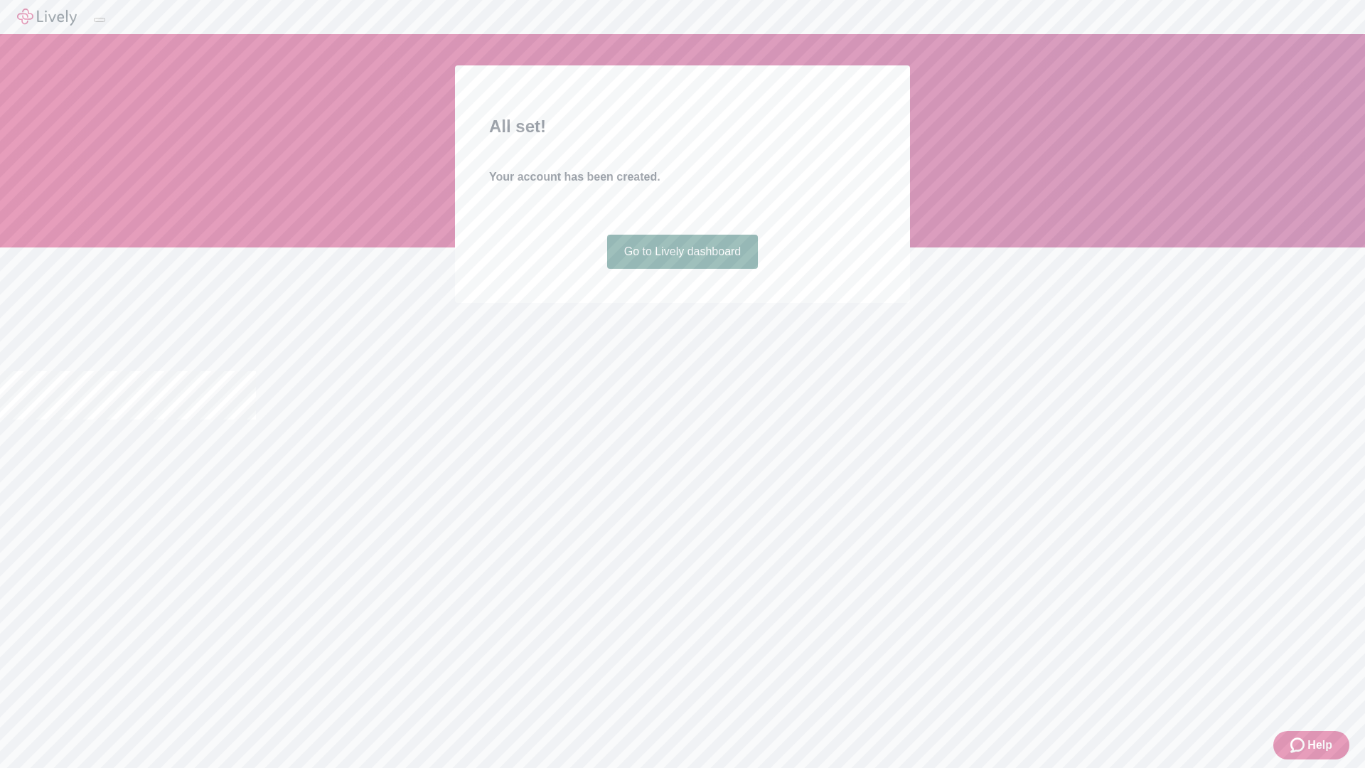 The width and height of the screenshot is (1365, 768). Describe the element at coordinates (683, 252) in the screenshot. I see `a: Go to Lively dashboard` at that location.